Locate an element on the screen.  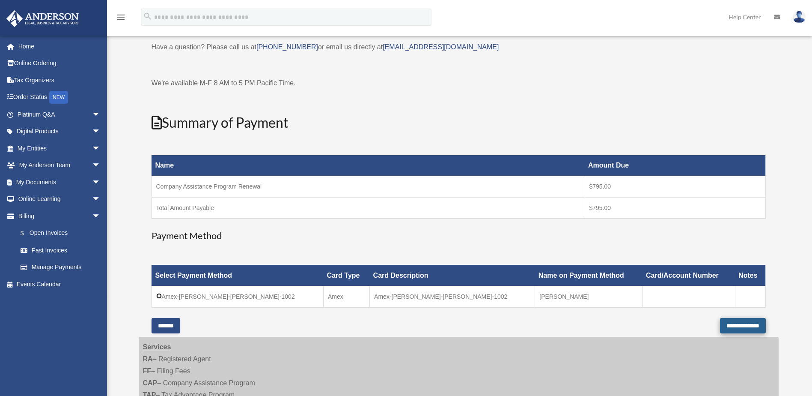
a: Manage Payments is located at coordinates (60, 267).